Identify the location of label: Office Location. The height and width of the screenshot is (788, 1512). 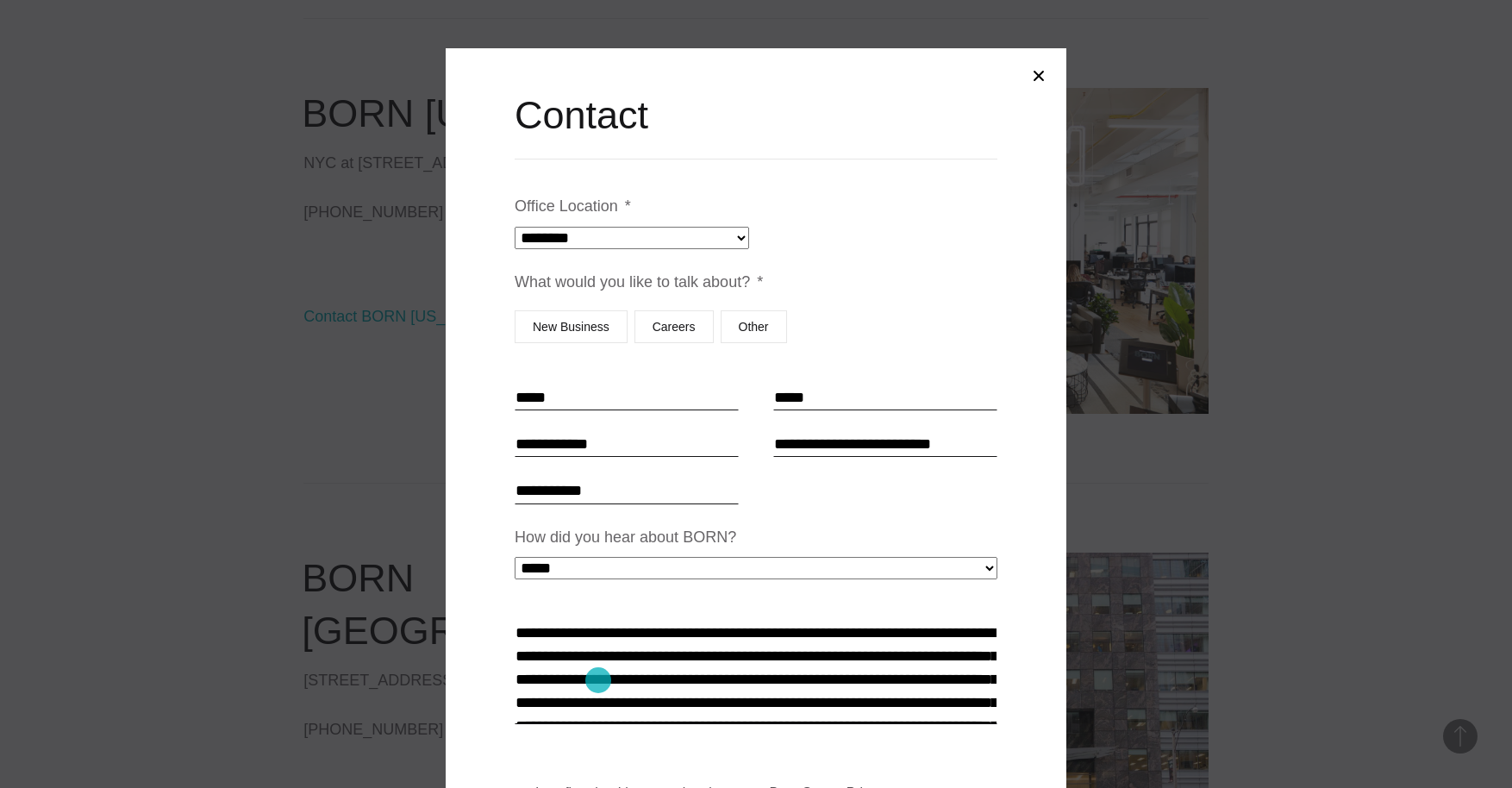
(572, 206).